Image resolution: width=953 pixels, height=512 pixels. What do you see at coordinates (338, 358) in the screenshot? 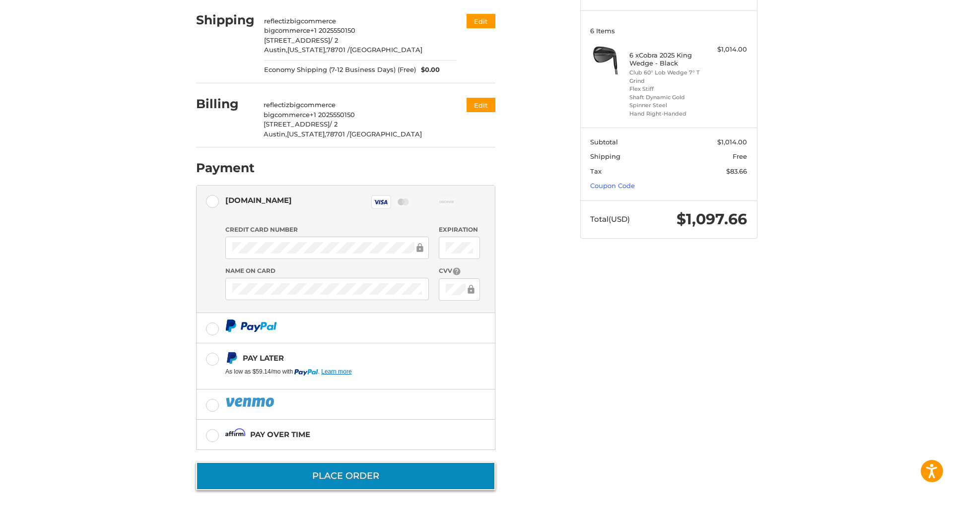
I see `div: Pay Later` at bounding box center [338, 358].